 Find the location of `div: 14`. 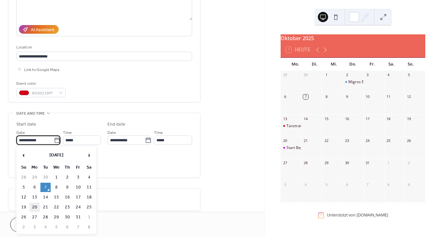

div: 14 is located at coordinates (305, 118).